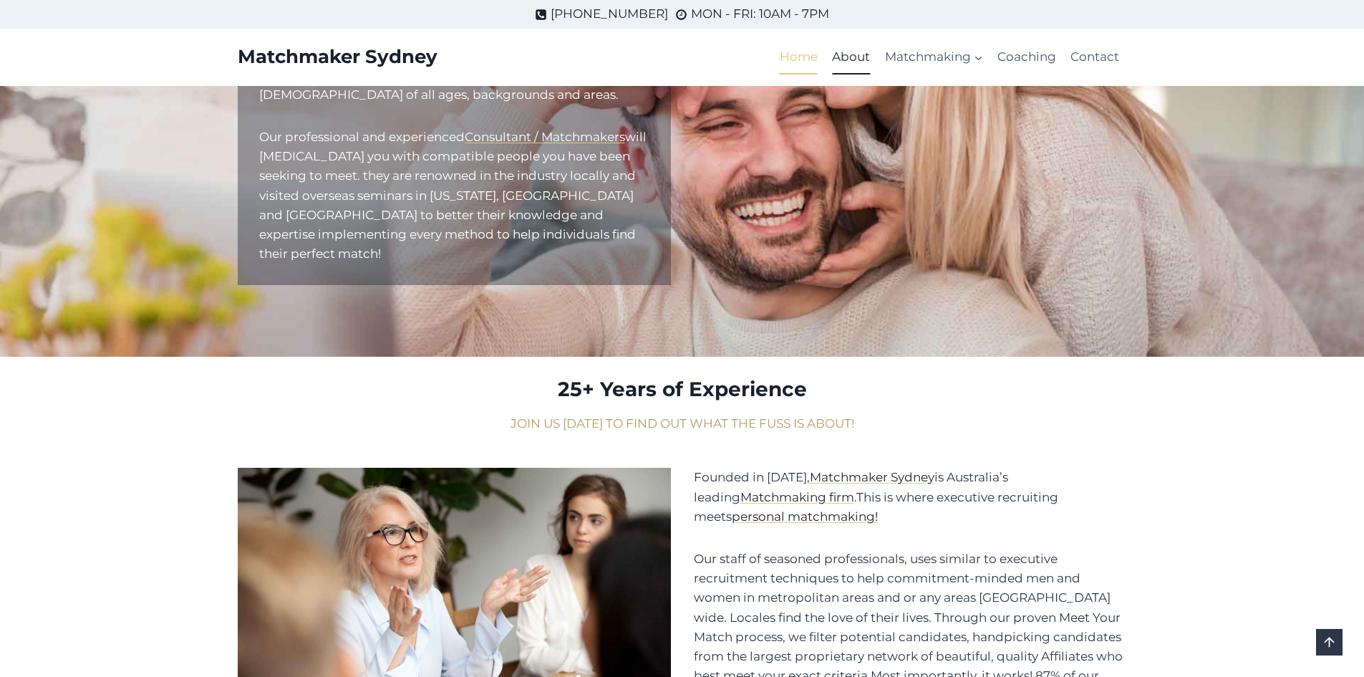  What do you see at coordinates (1095, 57) in the screenshot?
I see `a: Contact` at bounding box center [1095, 57].